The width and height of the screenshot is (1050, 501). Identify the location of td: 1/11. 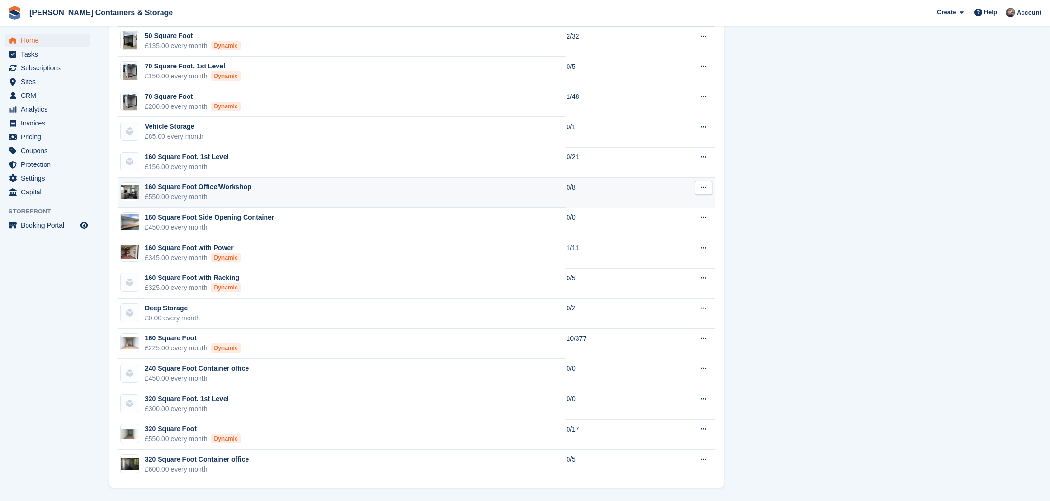
(612, 253).